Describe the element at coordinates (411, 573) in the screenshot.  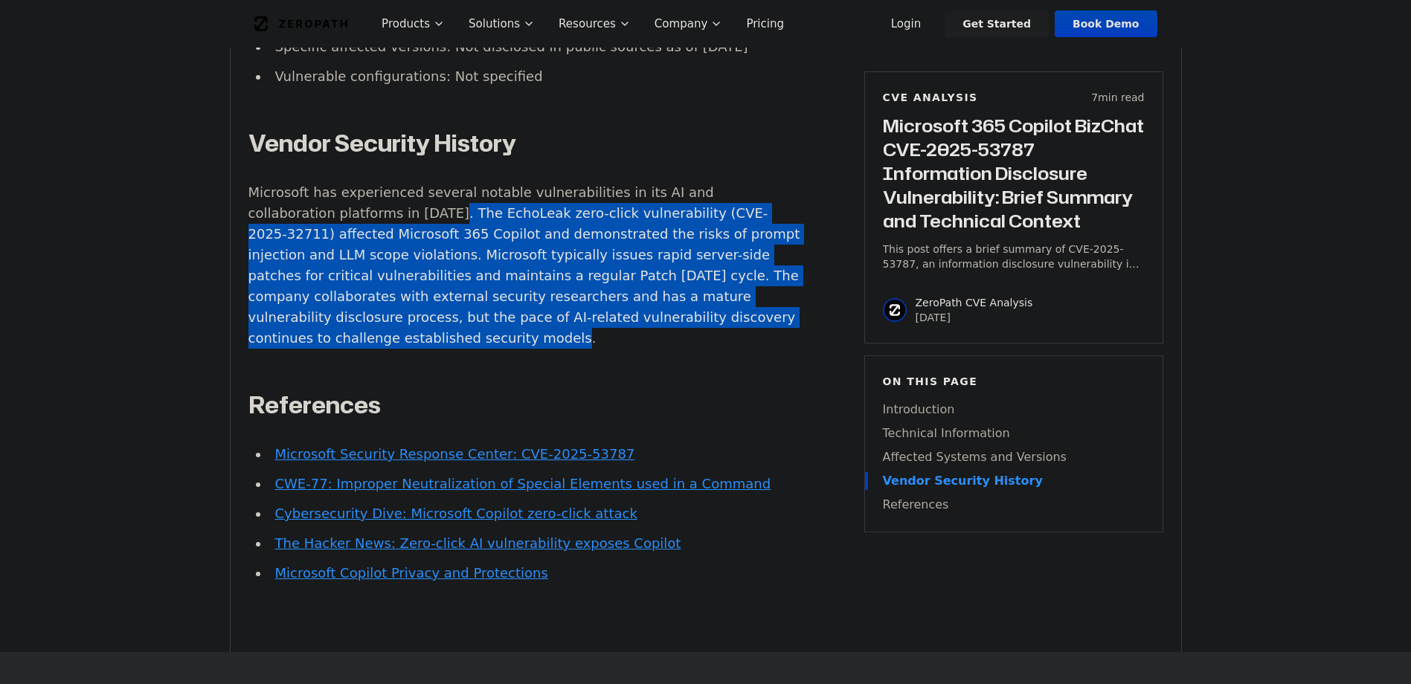
I see `a: Microsoft Copilot Privacy and Protections` at that location.